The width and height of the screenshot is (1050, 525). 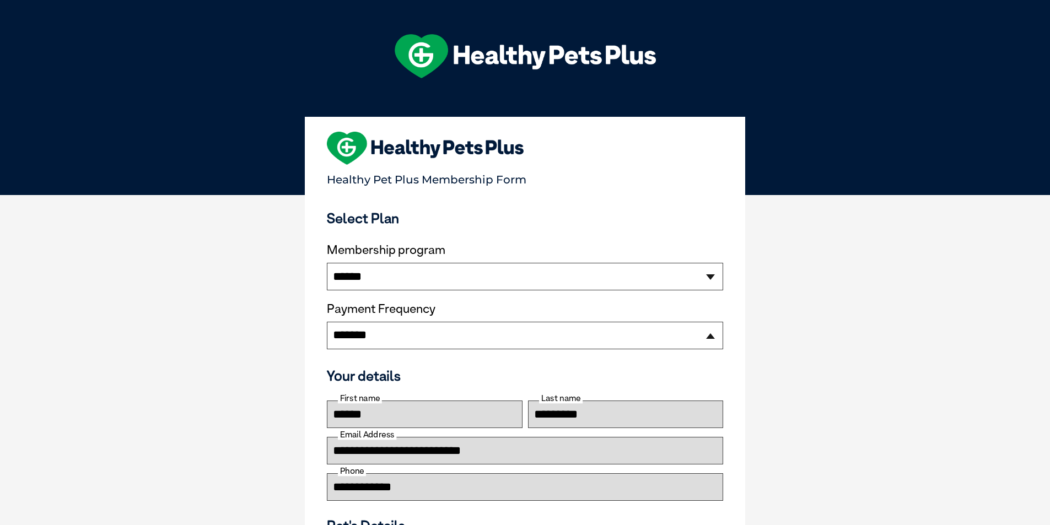 What do you see at coordinates (525, 250) in the screenshot?
I see `label: Membership program` at bounding box center [525, 250].